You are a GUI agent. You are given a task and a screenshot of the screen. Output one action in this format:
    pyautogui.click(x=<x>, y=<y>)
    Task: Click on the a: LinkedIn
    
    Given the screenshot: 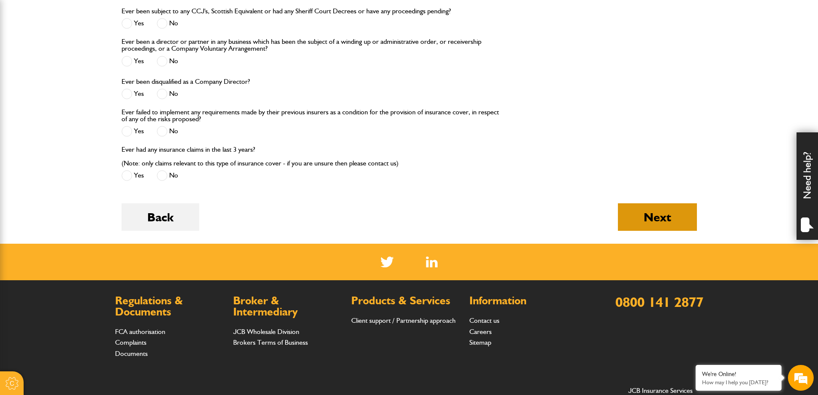 What is the action you would take?
    pyautogui.click(x=432, y=262)
    